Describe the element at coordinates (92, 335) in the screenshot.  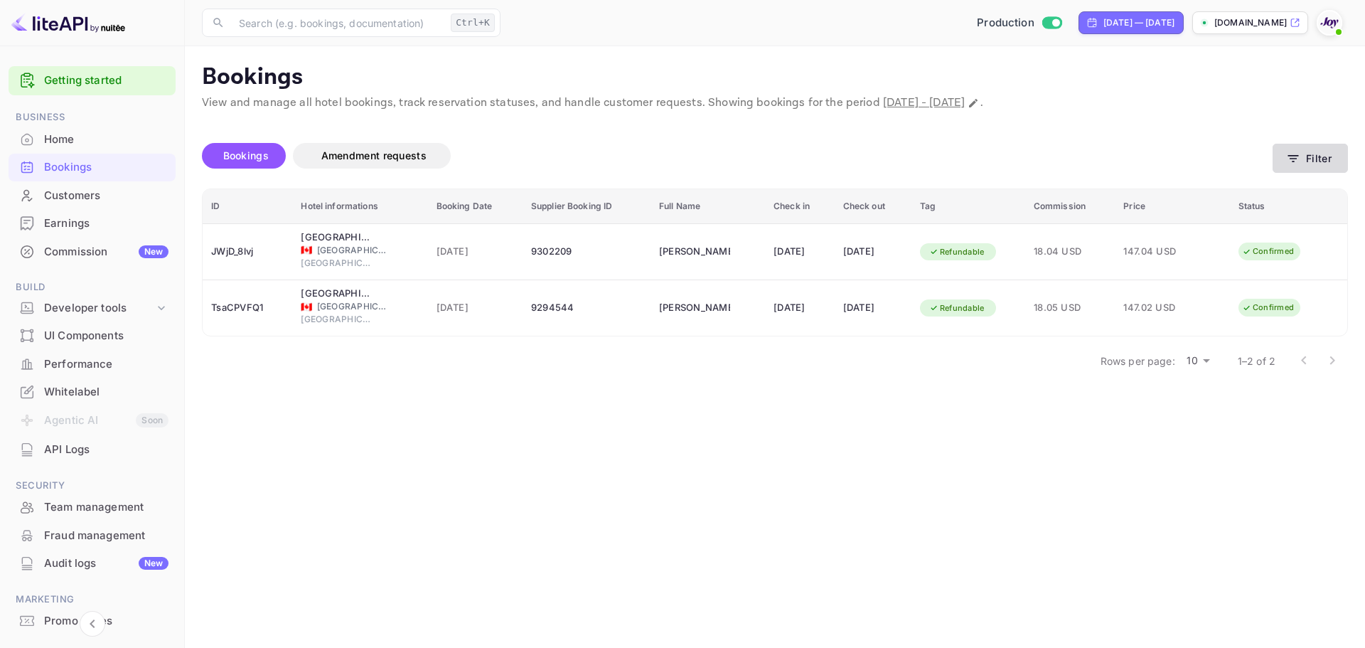
I see `a: UI Components` at that location.